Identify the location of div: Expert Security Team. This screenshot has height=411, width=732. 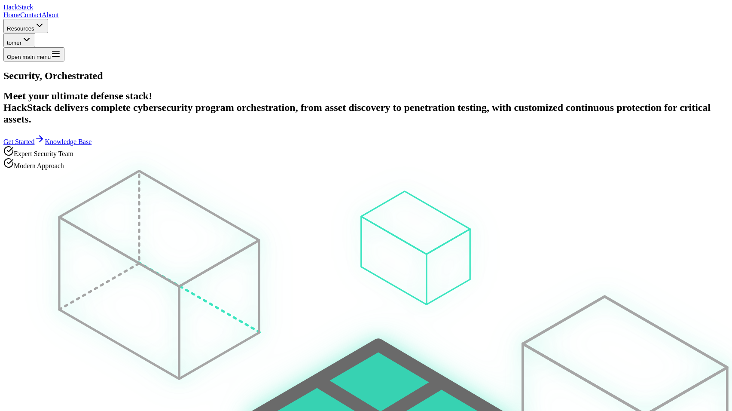
(366, 152).